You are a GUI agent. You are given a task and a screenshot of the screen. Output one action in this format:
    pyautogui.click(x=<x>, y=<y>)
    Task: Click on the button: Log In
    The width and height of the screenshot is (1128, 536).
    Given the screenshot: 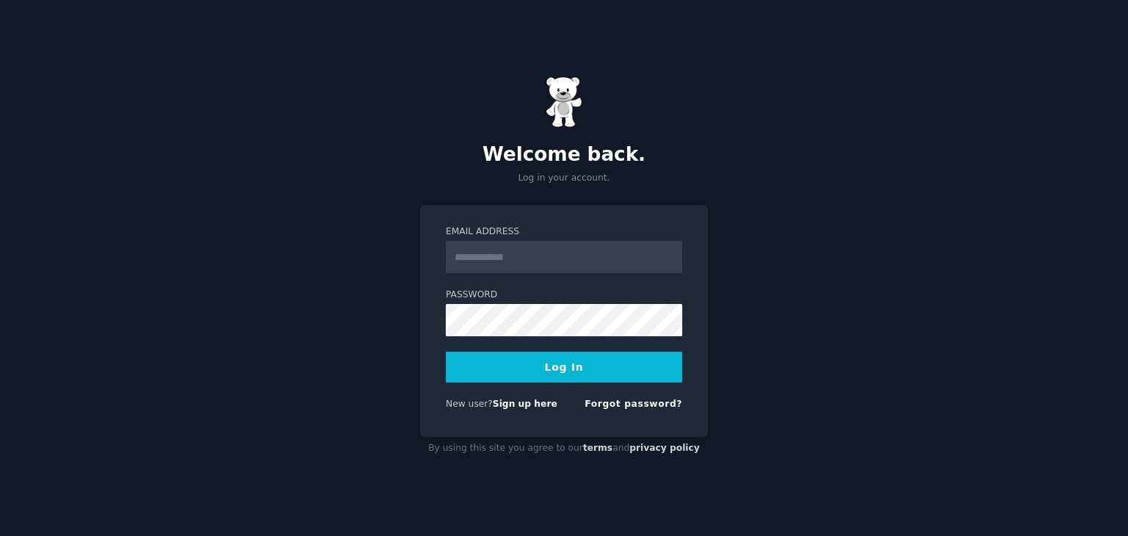 What is the action you would take?
    pyautogui.click(x=564, y=367)
    